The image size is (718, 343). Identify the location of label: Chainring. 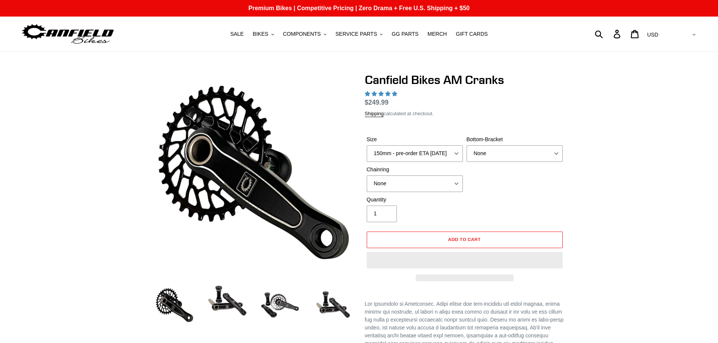
(415, 170).